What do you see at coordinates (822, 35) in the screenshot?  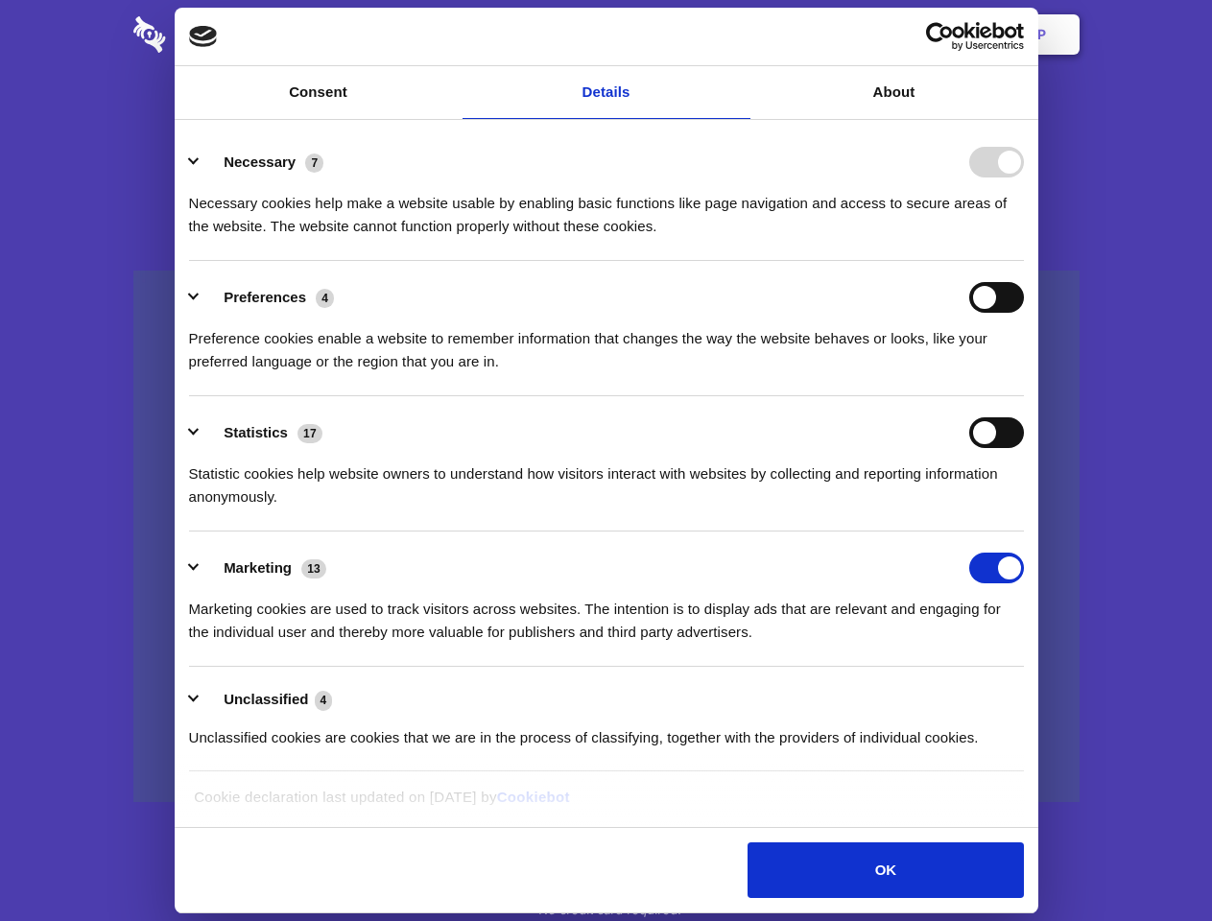 I see `a: Contact` at bounding box center [822, 35].